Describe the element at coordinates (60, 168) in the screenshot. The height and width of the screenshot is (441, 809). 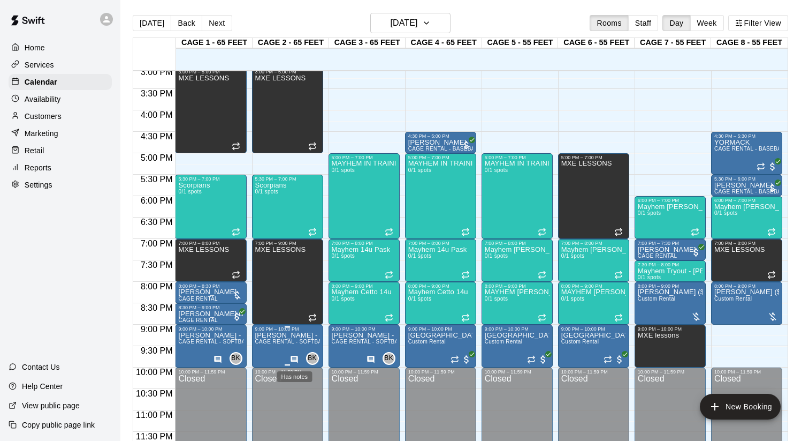
I see `a: Reports` at that location.